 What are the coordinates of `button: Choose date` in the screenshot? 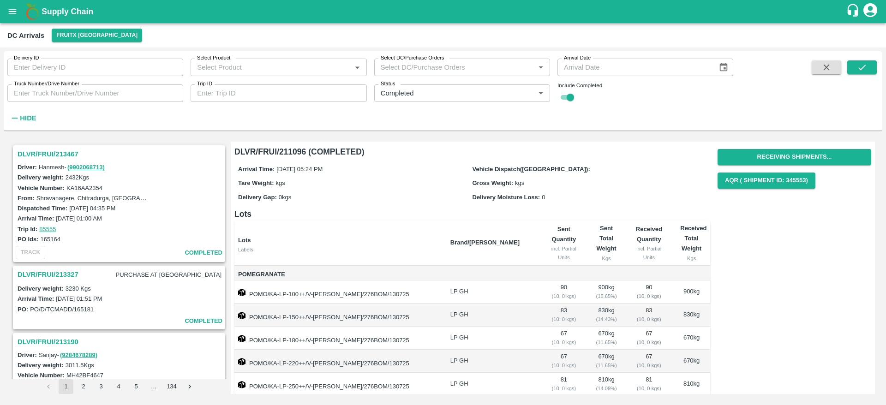 It's located at (724, 67).